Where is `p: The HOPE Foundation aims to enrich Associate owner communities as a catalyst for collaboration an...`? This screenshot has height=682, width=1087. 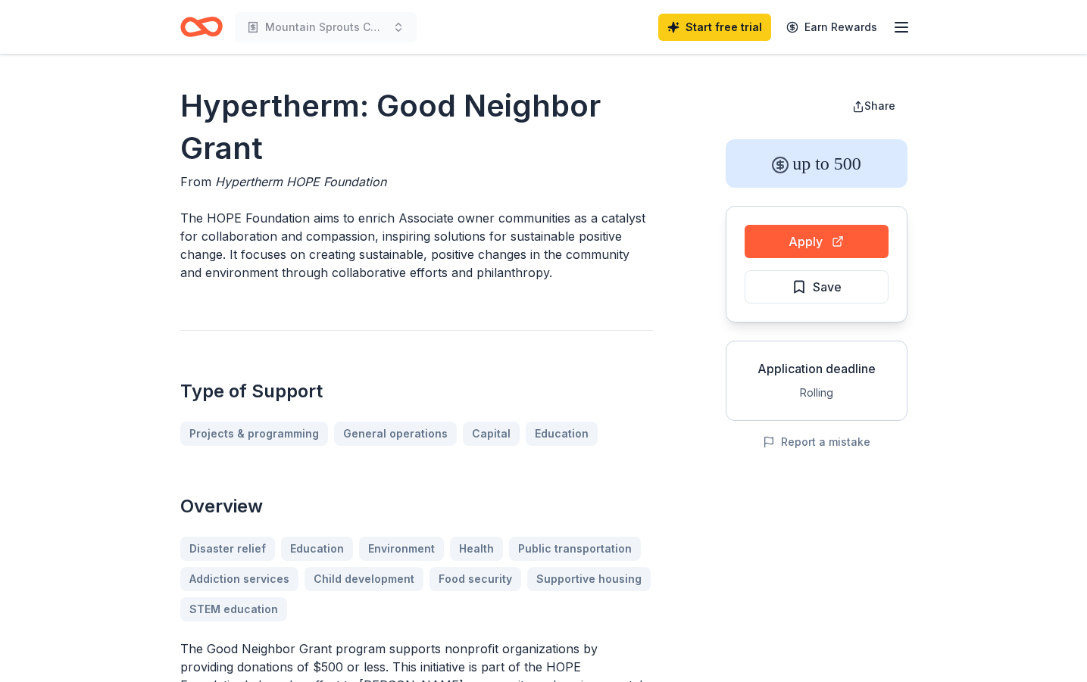
p: The HOPE Foundation aims to enrich Associate owner communities as a catalyst for collaboration an... is located at coordinates (417, 245).